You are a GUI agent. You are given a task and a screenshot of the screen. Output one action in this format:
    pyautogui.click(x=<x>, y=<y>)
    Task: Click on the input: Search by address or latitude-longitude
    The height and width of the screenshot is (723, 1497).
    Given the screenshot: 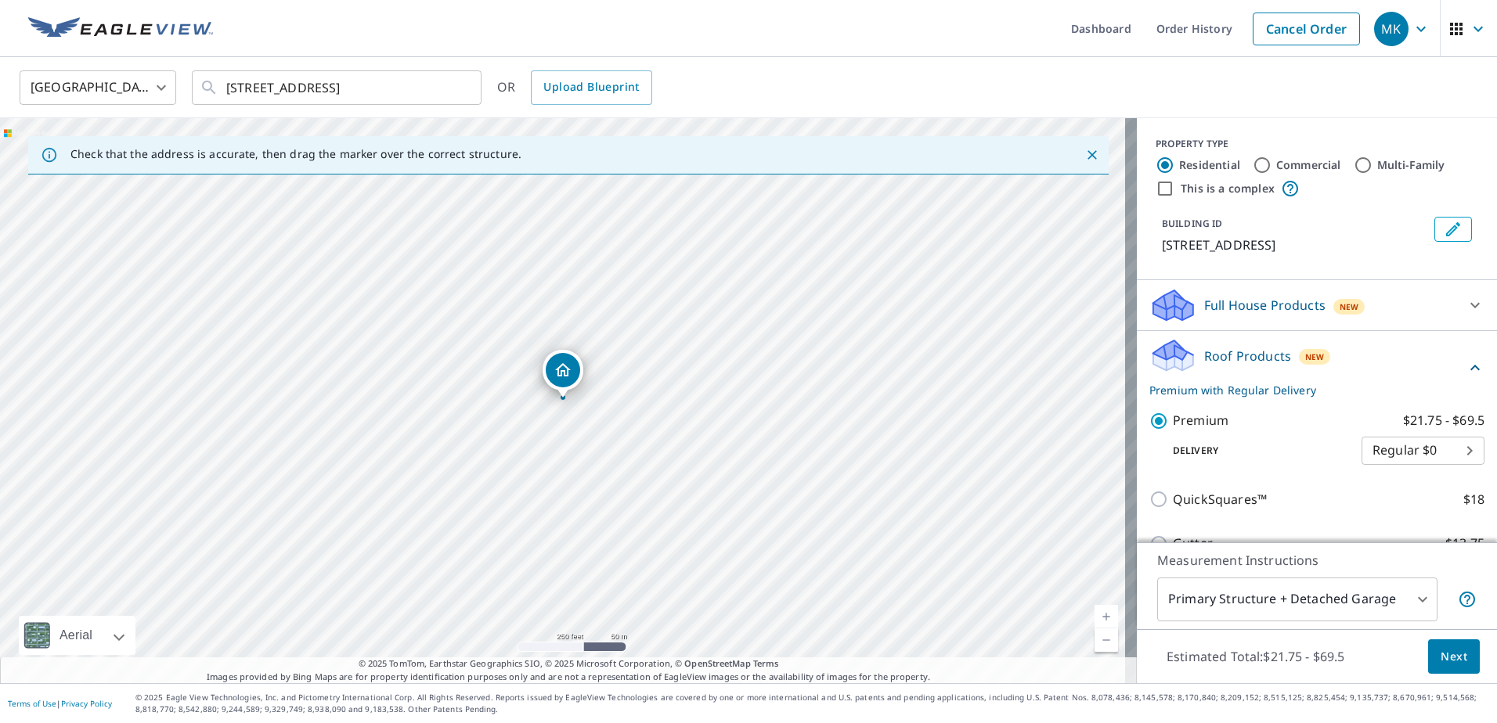 What is the action you would take?
    pyautogui.click(x=337, y=88)
    